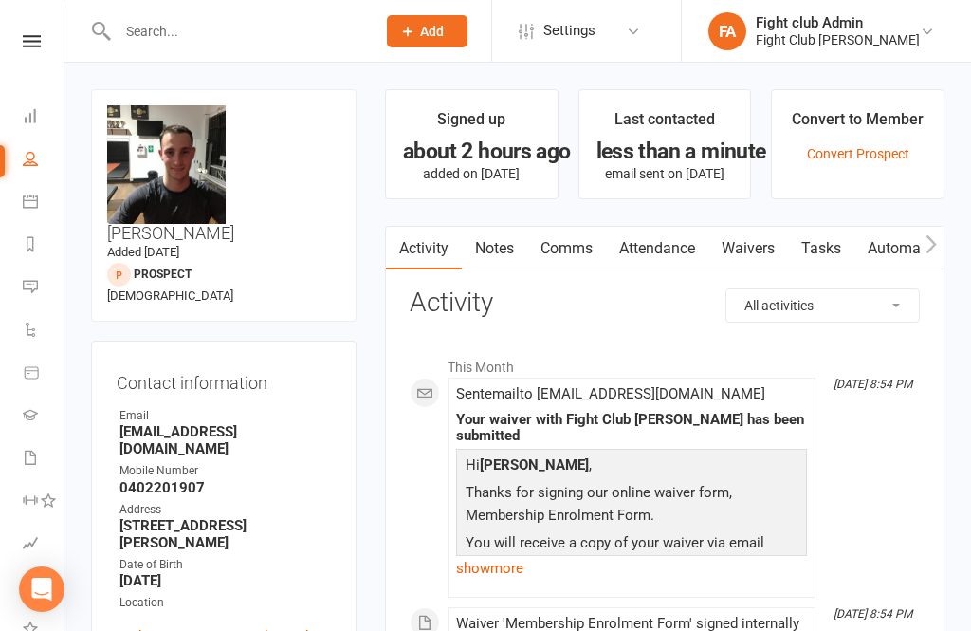  I want to click on div: Date of Birth, so click(225, 564).